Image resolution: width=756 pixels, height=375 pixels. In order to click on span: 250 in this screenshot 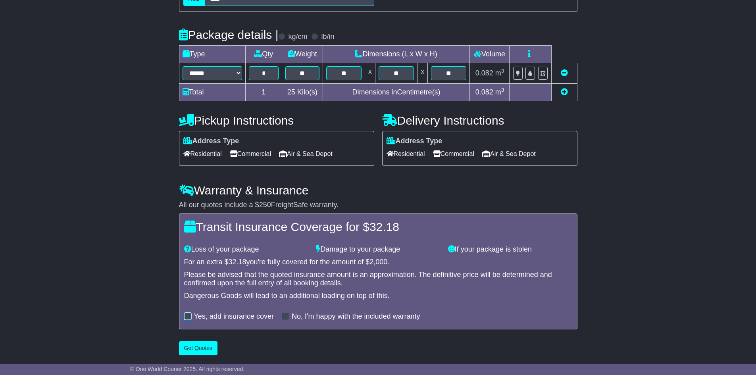, I will do `click(265, 205)`.